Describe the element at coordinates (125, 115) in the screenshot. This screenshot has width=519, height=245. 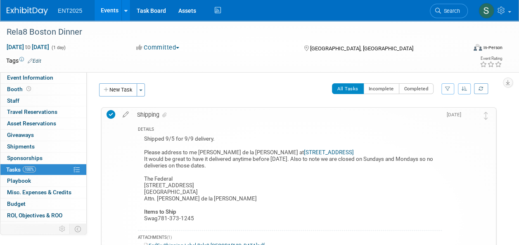
I see `a: edit` at that location.